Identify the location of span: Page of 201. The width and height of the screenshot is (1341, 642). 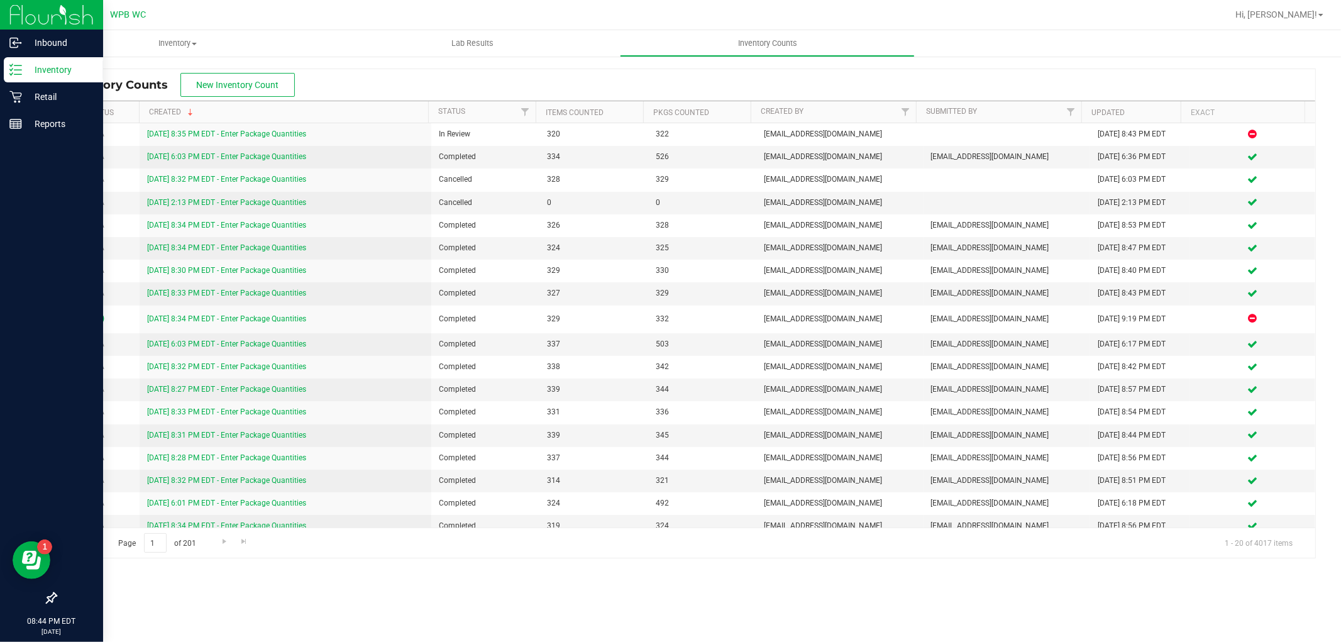
(157, 543).